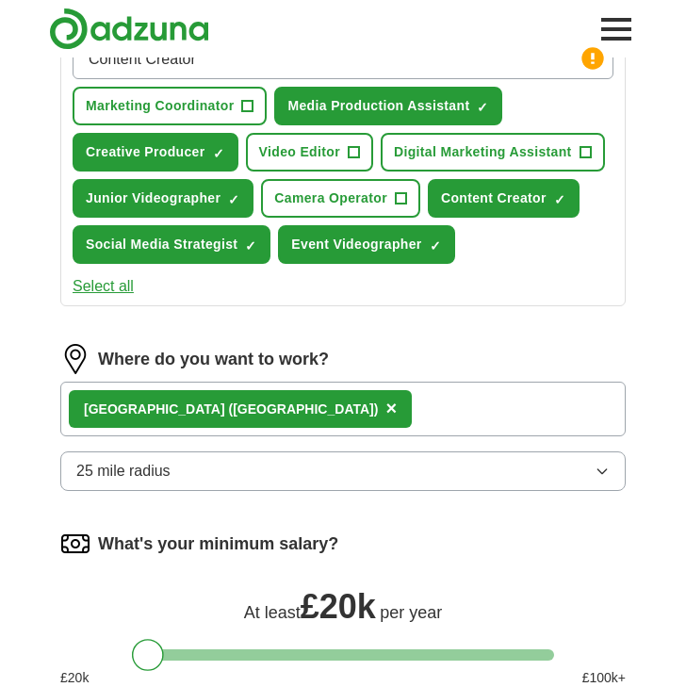  I want to click on button: 25 mile radius, so click(343, 471).